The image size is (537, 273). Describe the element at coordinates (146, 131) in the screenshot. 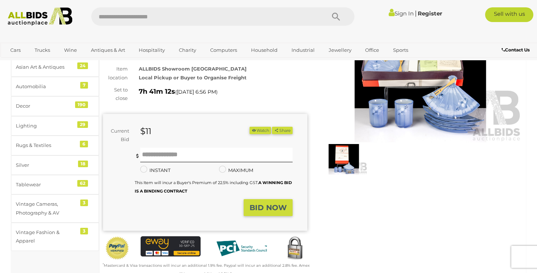

I see `strong: $11` at that location.